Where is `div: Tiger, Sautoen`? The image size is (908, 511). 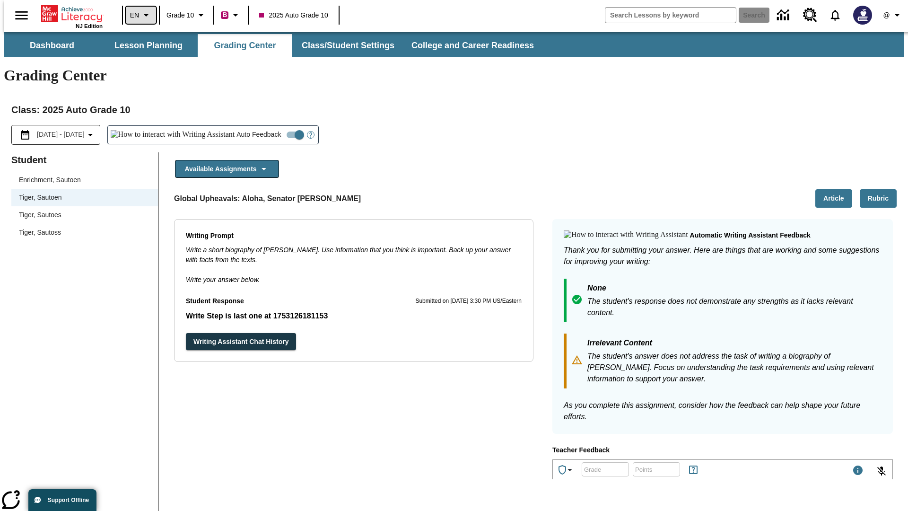
div: Tiger, Sautoen is located at coordinates (85, 197).